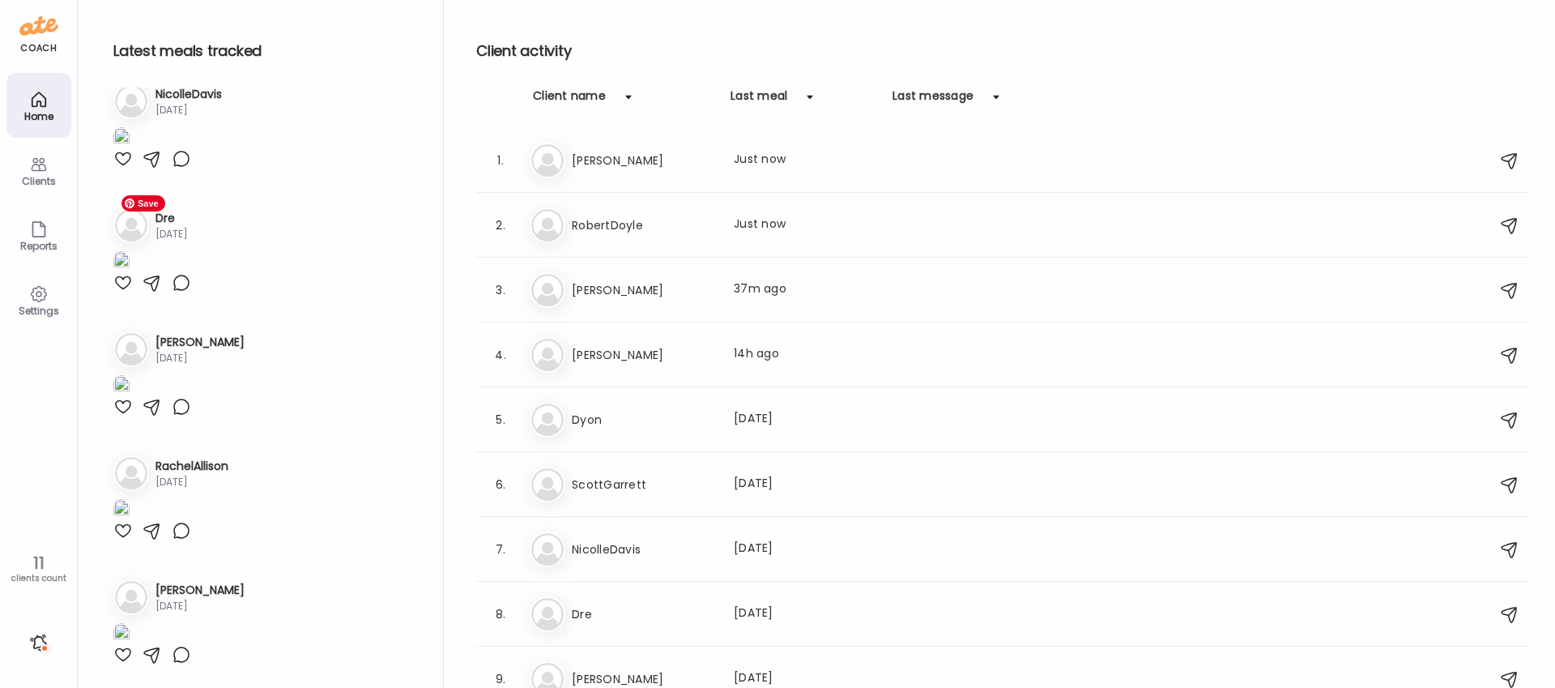  What do you see at coordinates (805, 290) in the screenshot?
I see `div: 37m ago` at bounding box center [805, 290].